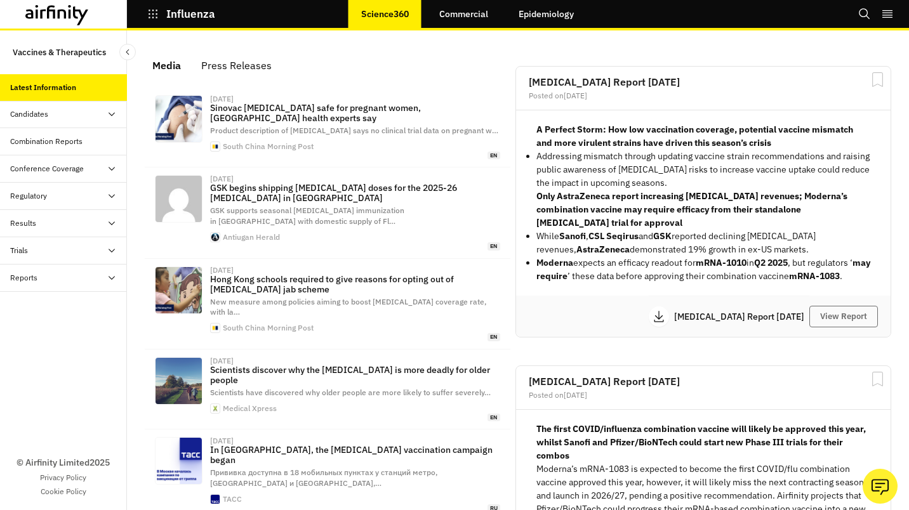 This screenshot has width=909, height=510. I want to click on a: Cookie Policy, so click(63, 492).